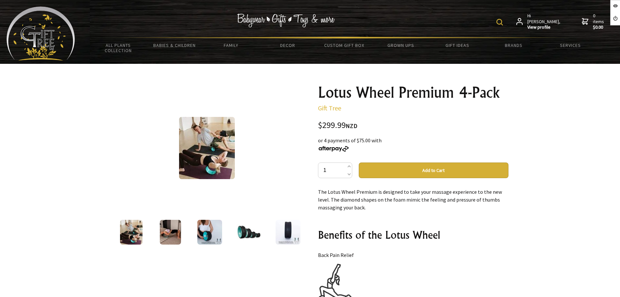  What do you see at coordinates (287, 45) in the screenshot?
I see `a: Decor` at bounding box center [287, 45].